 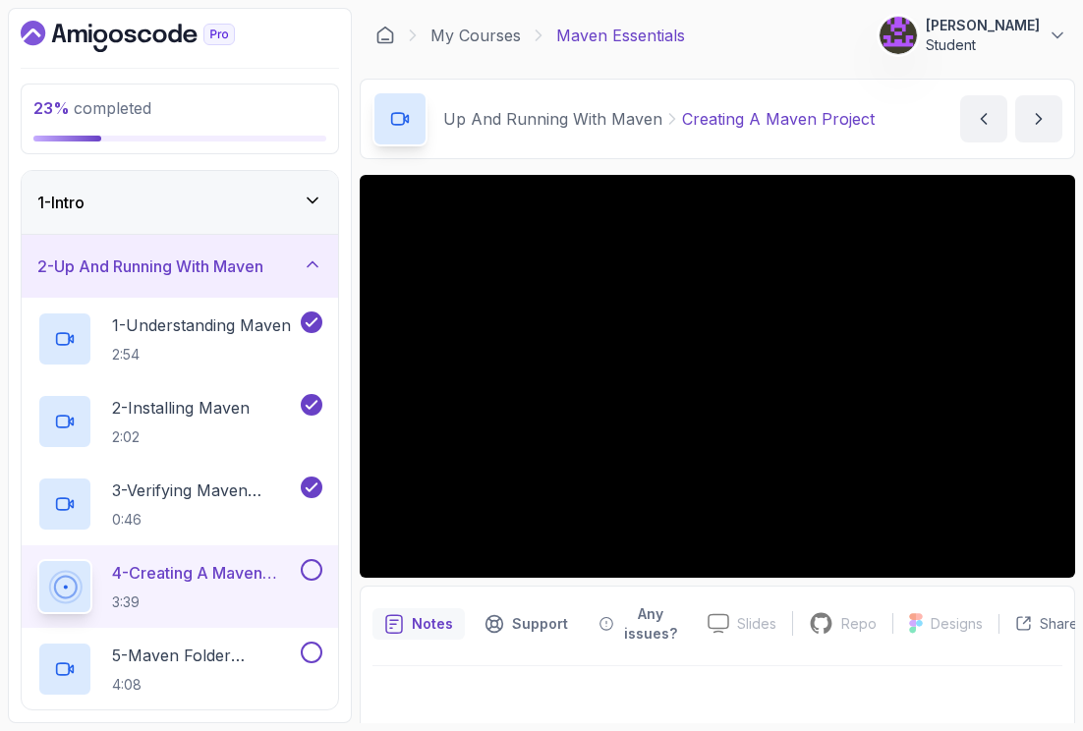 What do you see at coordinates (651, 624) in the screenshot?
I see `p: Any issues?` at bounding box center [651, 624].